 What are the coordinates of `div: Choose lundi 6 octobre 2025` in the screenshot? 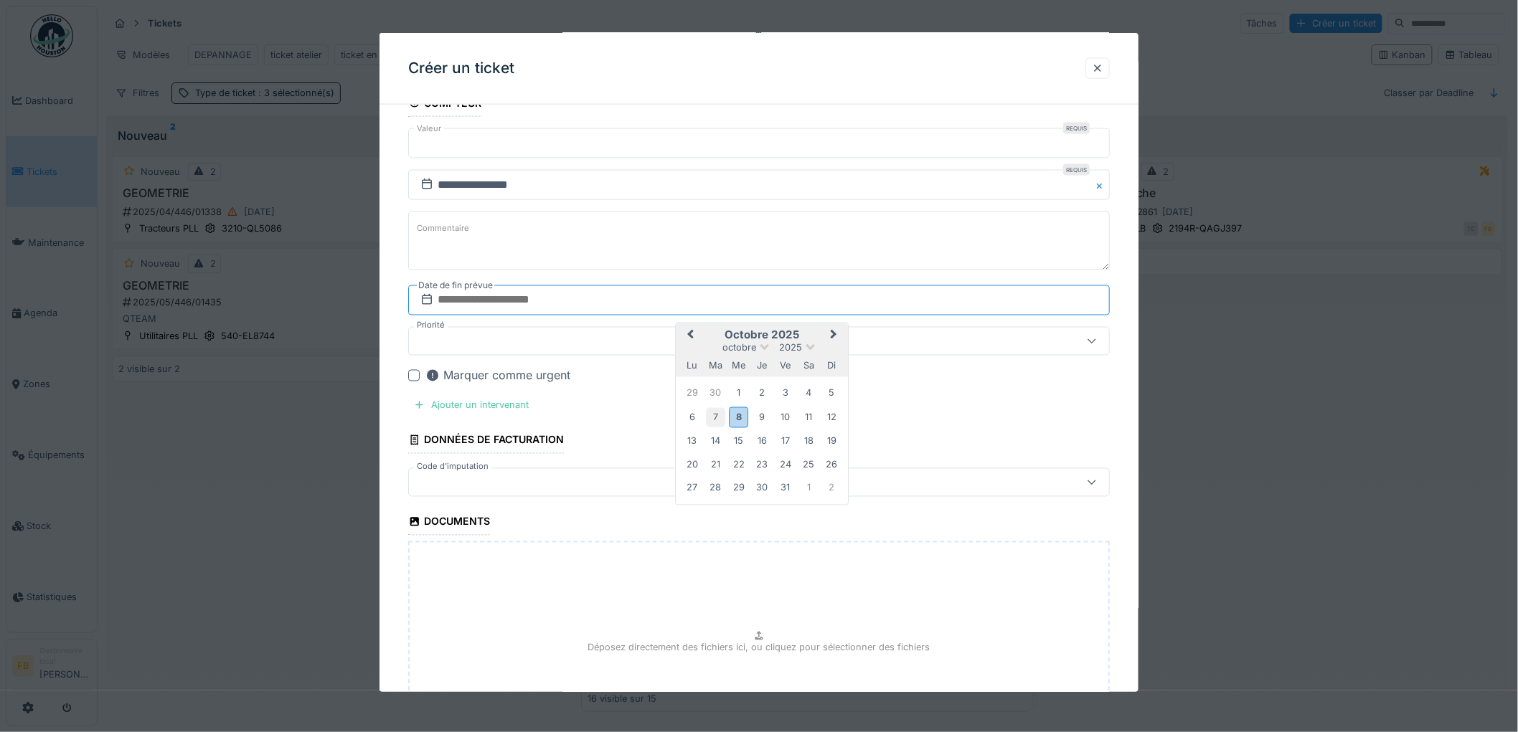 It's located at (691, 417).